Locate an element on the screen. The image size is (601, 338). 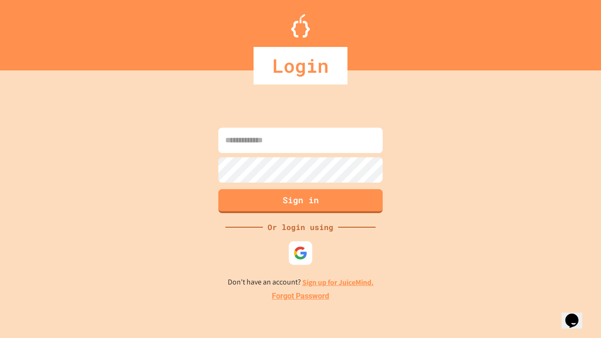
img: Logo.svg is located at coordinates (300, 26).